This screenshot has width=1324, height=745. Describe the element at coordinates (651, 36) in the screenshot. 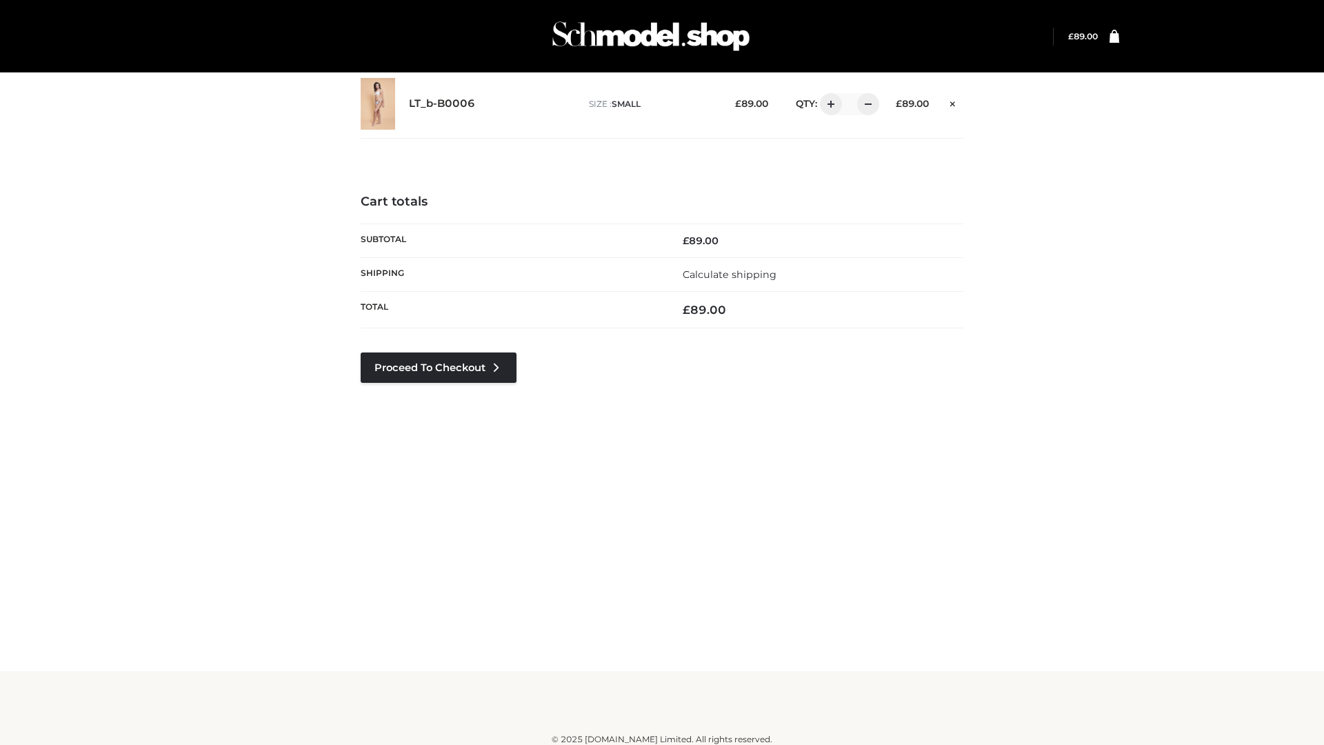

I see `img: Schmodel Admin 964` at that location.